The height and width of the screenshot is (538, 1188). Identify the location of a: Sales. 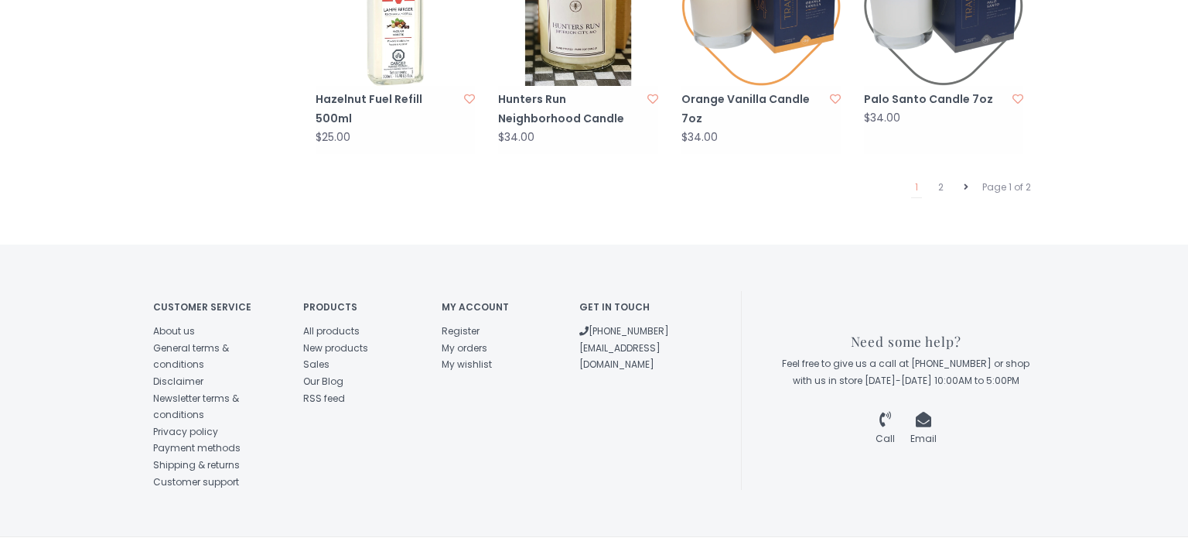
(316, 364).